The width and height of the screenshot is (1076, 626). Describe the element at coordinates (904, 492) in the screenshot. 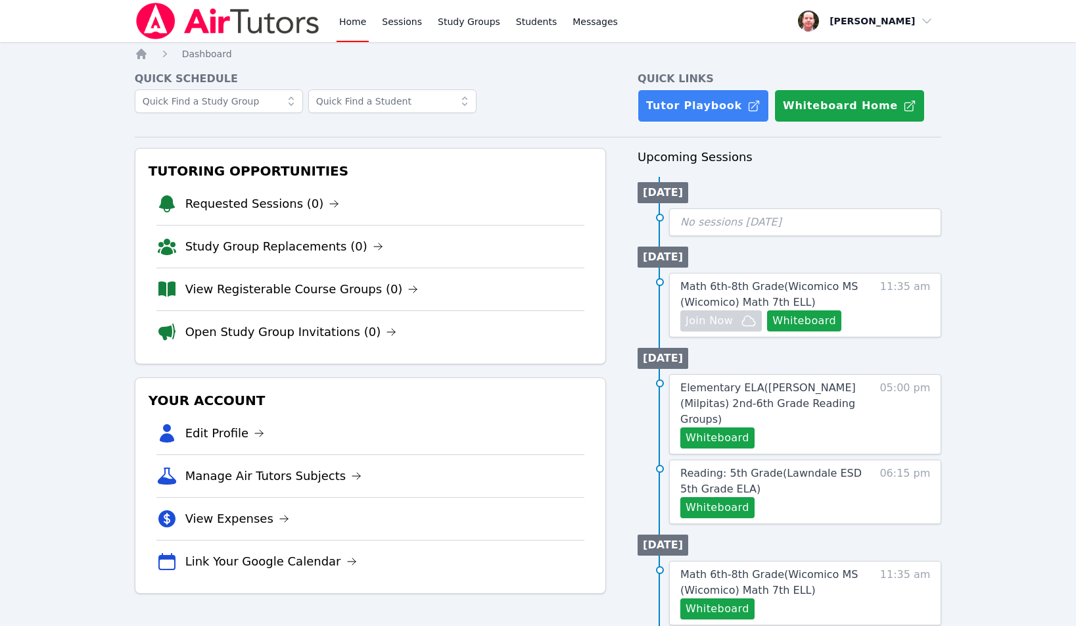

I see `span: 06:15 pm` at that location.